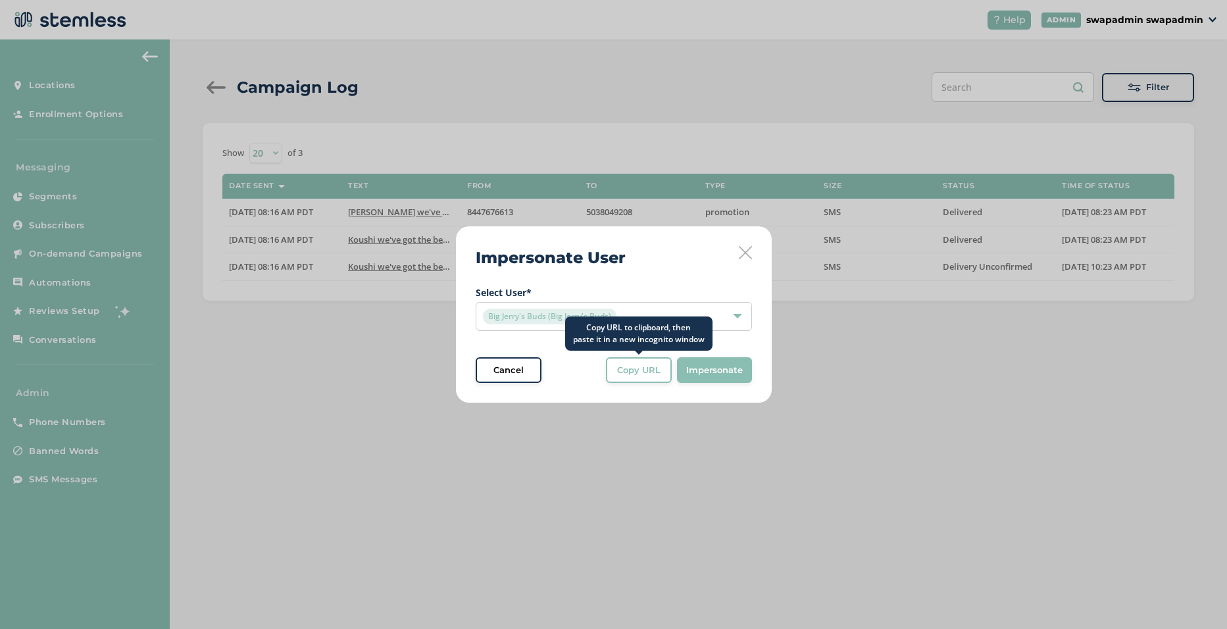 The height and width of the screenshot is (629, 1227). I want to click on h2: Impersonate User, so click(551, 258).